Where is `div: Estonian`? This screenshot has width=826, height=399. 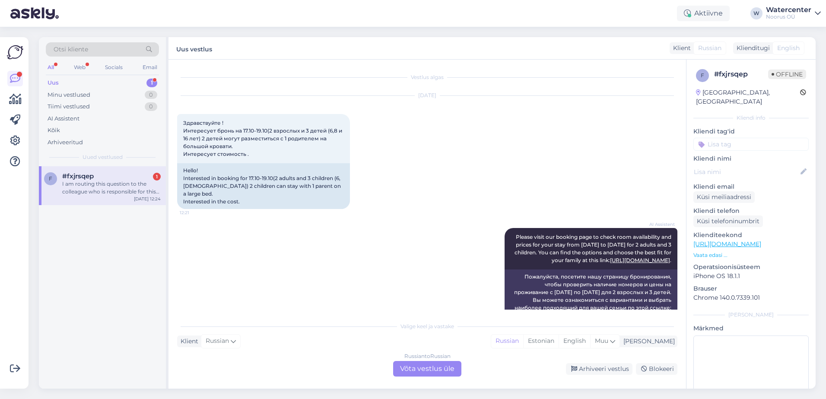 div: Estonian is located at coordinates (541, 341).